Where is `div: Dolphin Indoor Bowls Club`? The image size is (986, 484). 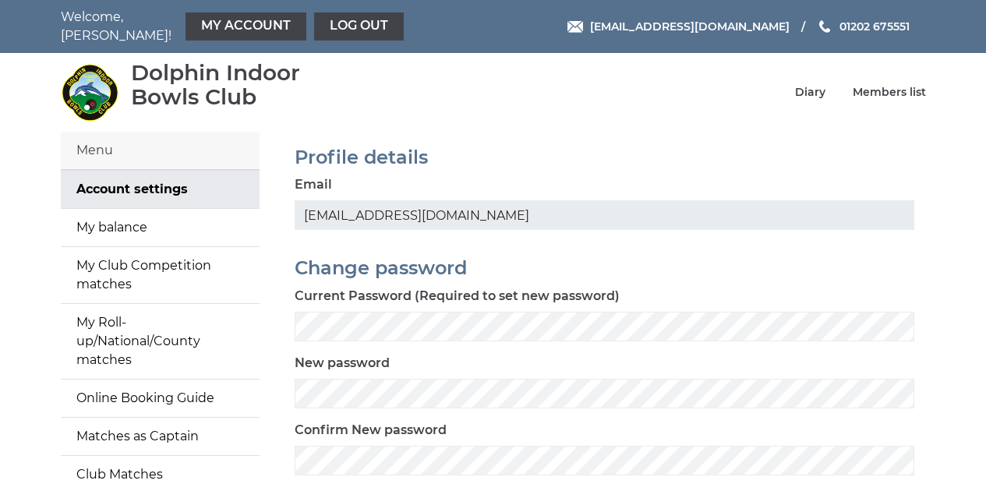
div: Dolphin Indoor Bowls Club is located at coordinates (233, 85).